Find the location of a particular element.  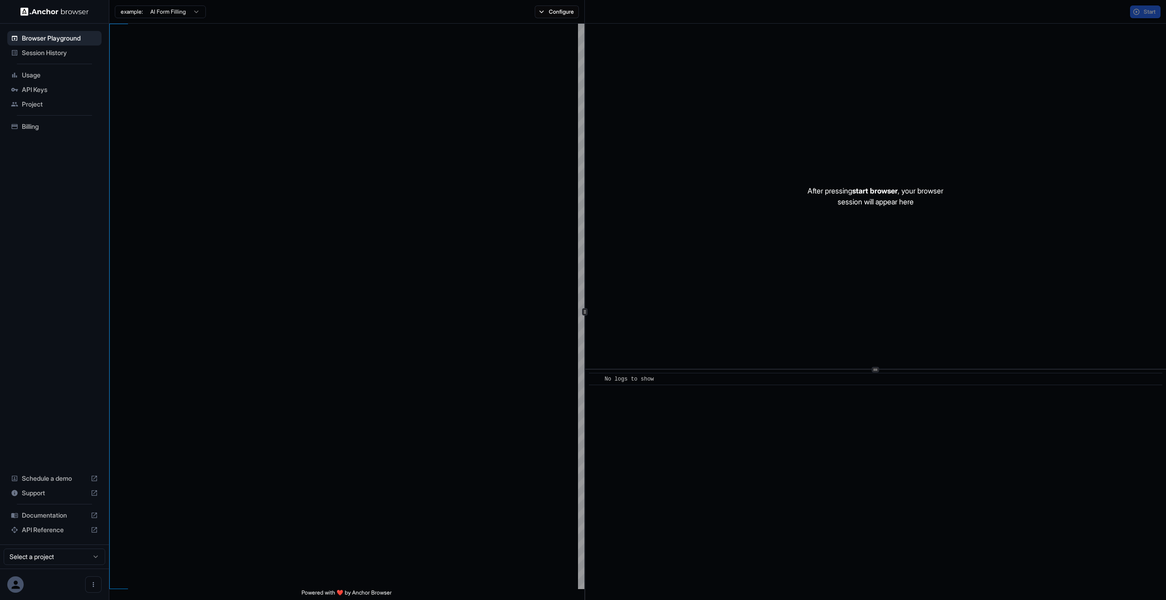

div: Usage is located at coordinates (54, 75).